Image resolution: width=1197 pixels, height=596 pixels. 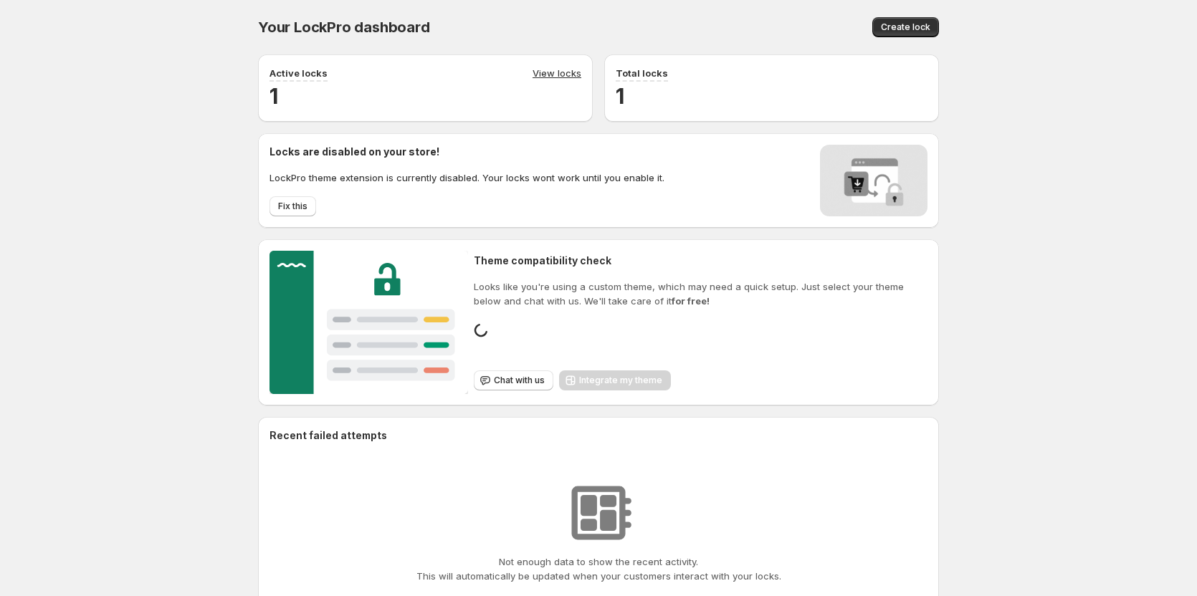 What do you see at coordinates (700, 261) in the screenshot?
I see `h2: Theme compatibility check` at bounding box center [700, 261].